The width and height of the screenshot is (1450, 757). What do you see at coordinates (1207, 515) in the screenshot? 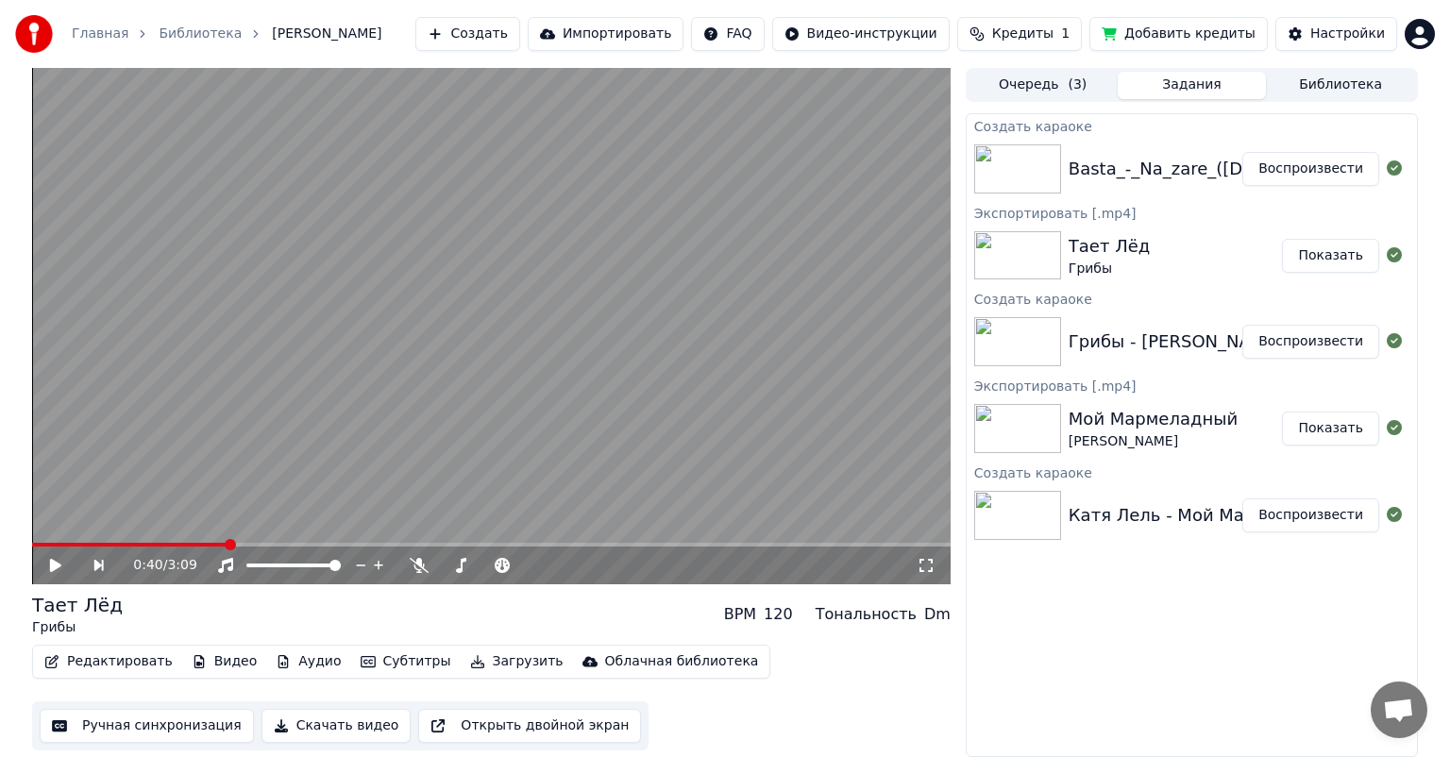
I see `div: Катя Лель - Мой Мармеладный` at bounding box center [1207, 515].